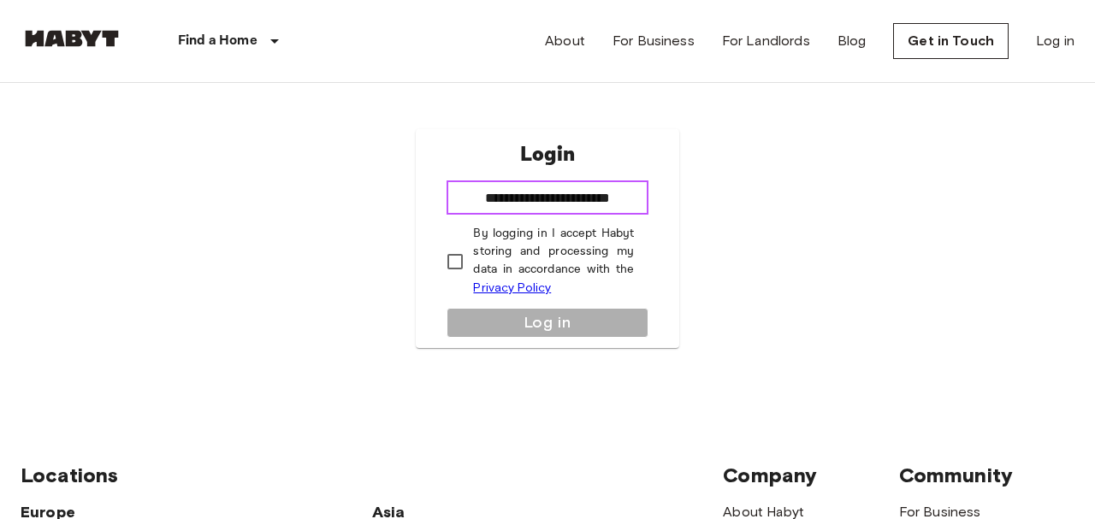  I want to click on span: Locations, so click(69, 475).